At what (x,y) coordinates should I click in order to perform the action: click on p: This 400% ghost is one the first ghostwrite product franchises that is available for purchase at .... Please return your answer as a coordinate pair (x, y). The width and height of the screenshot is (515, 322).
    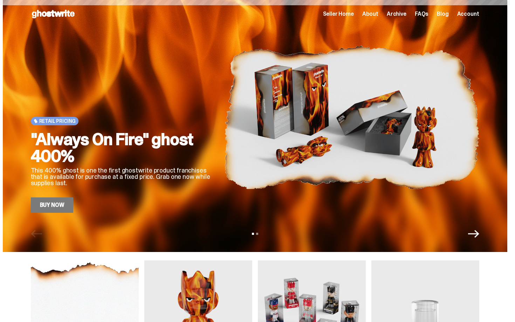
    Looking at the image, I should click on (122, 177).